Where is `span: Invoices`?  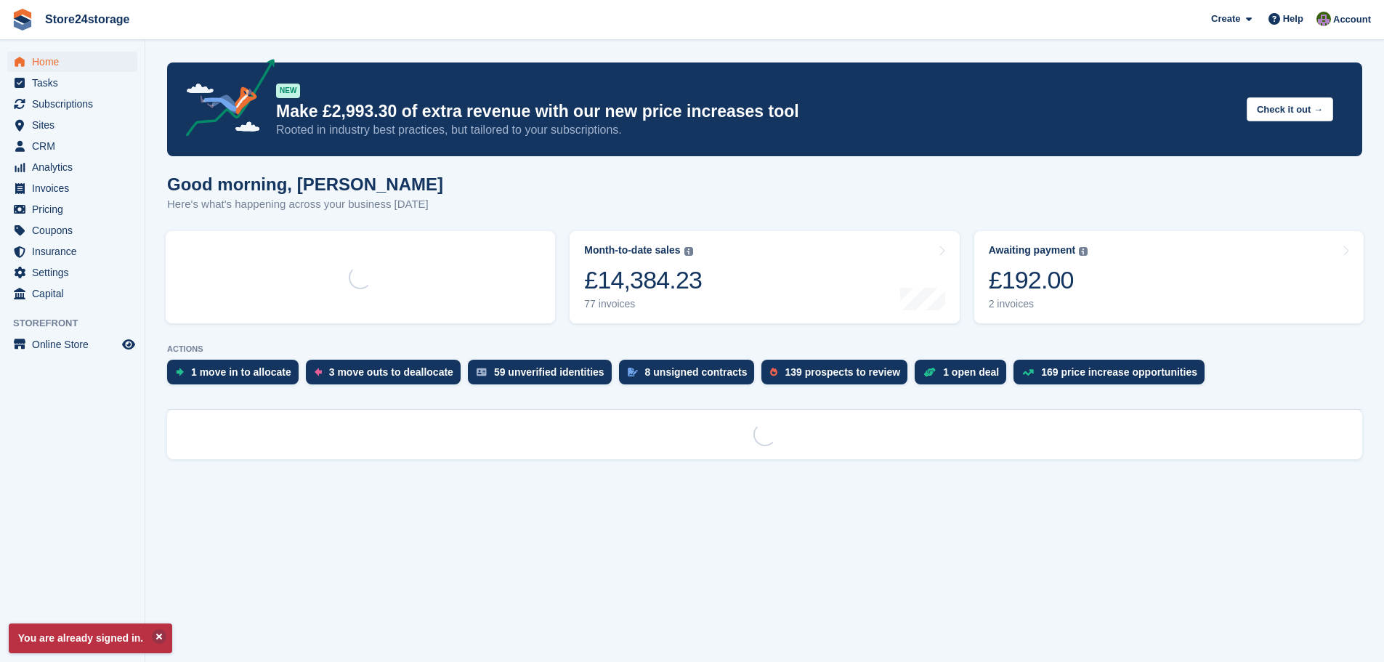 span: Invoices is located at coordinates (76, 188).